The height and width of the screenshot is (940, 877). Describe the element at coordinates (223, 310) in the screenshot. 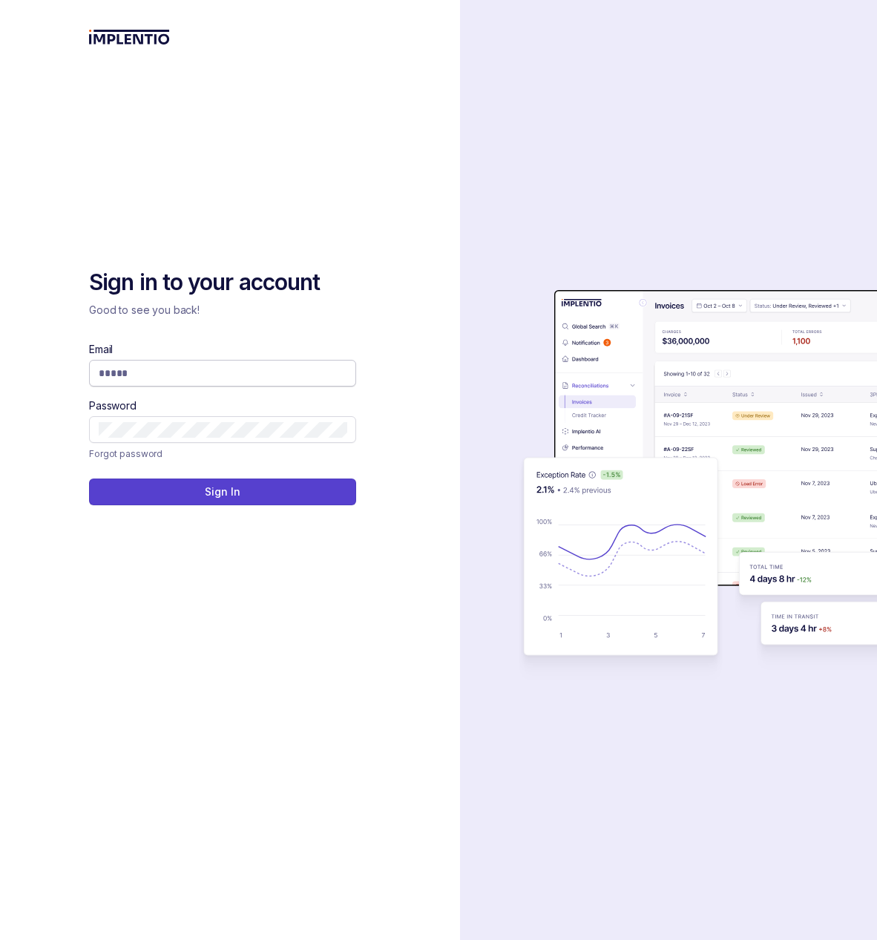

I see `p: Good to see you back!` at that location.